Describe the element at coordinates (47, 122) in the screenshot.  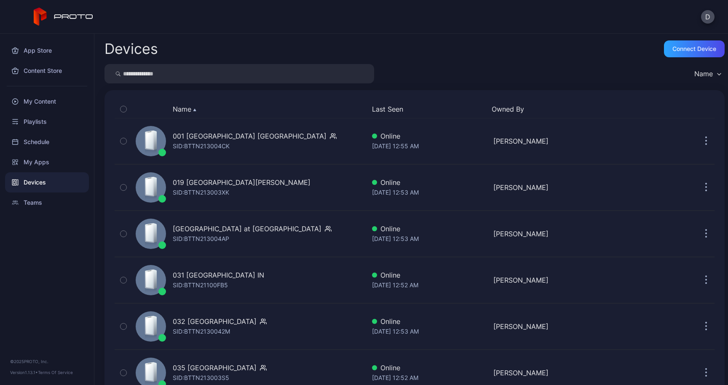
I see `a: Playlists` at that location.